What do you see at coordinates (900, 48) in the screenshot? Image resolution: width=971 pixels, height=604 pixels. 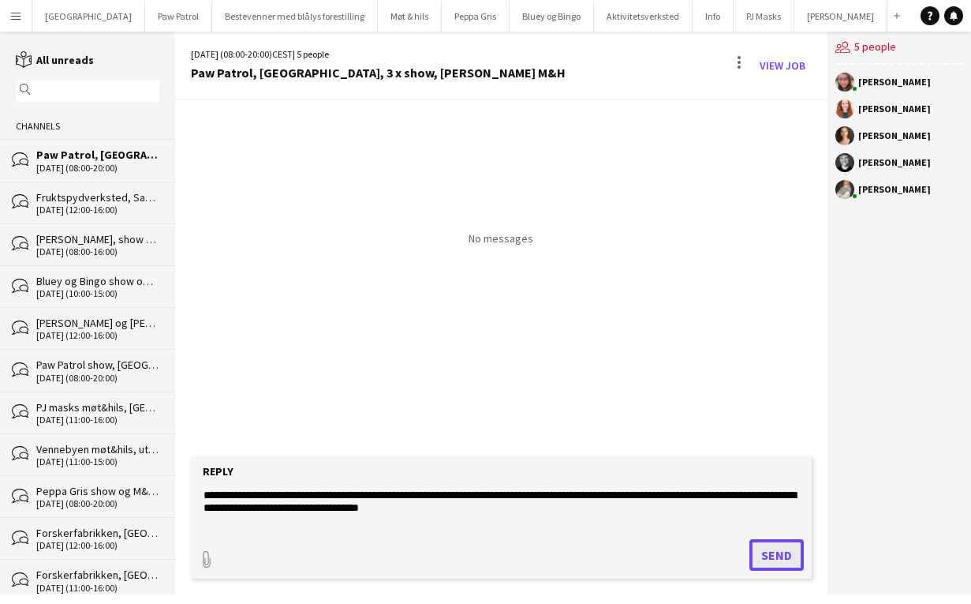 I see `div: 5 people` at bounding box center [900, 48].